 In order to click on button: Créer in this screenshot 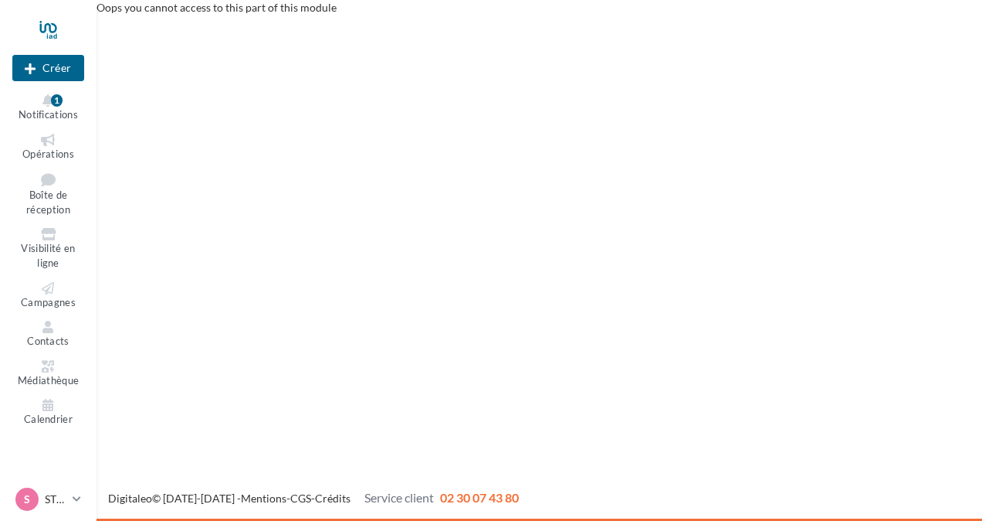, I will do `click(48, 68)`.